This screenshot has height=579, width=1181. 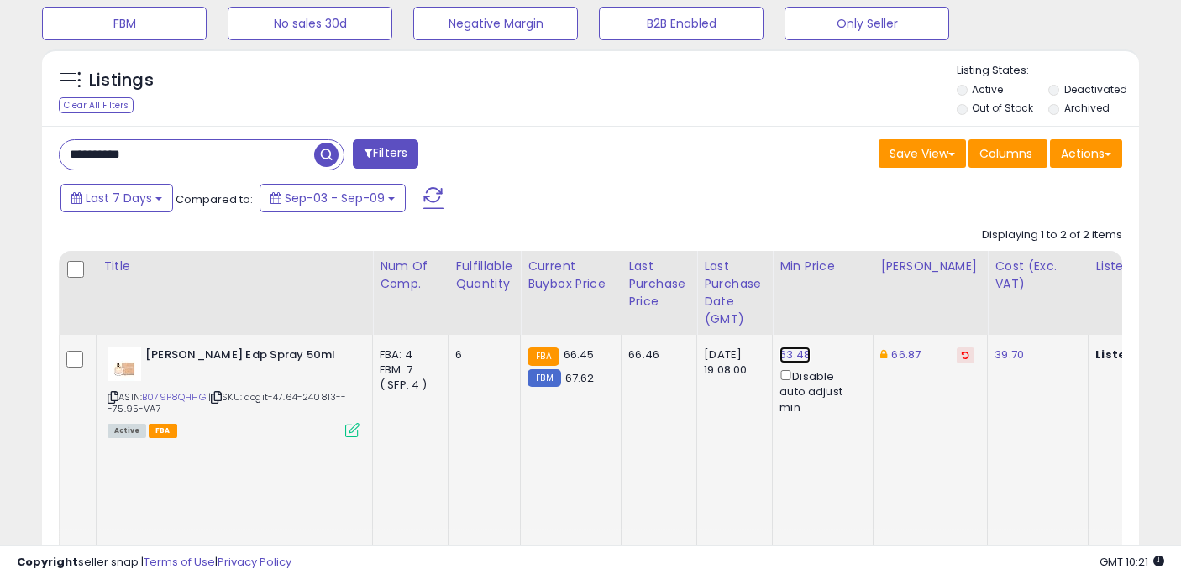 What do you see at coordinates (1087, 108) in the screenshot?
I see `label: Archived` at bounding box center [1087, 108].